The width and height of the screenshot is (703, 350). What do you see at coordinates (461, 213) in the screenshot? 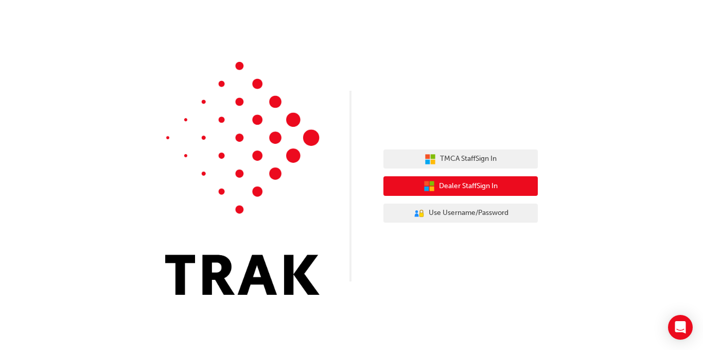
I see `button: Use Username/Password` at bounding box center [461, 213].